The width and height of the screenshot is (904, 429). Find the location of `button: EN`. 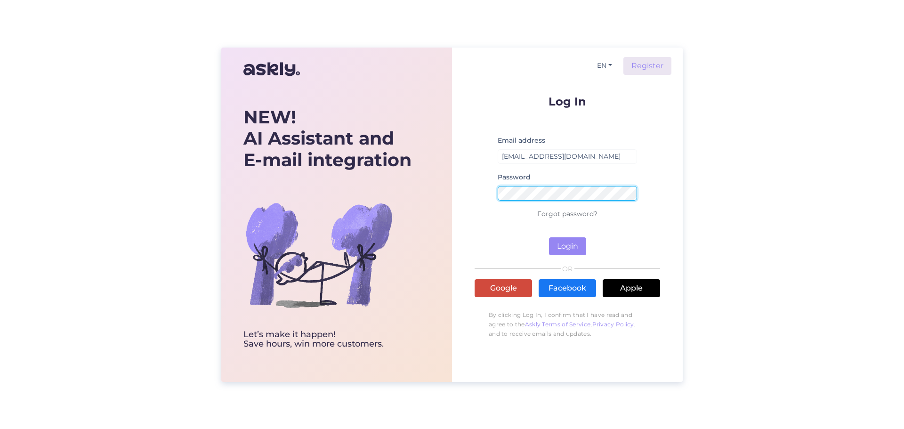

button: EN is located at coordinates (605, 65).